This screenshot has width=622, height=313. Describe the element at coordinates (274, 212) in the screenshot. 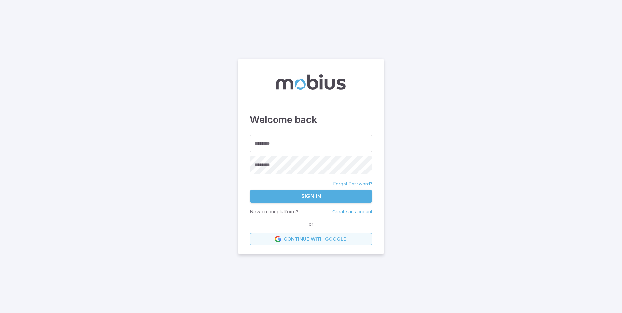

I see `p: New on our platform?` at that location.